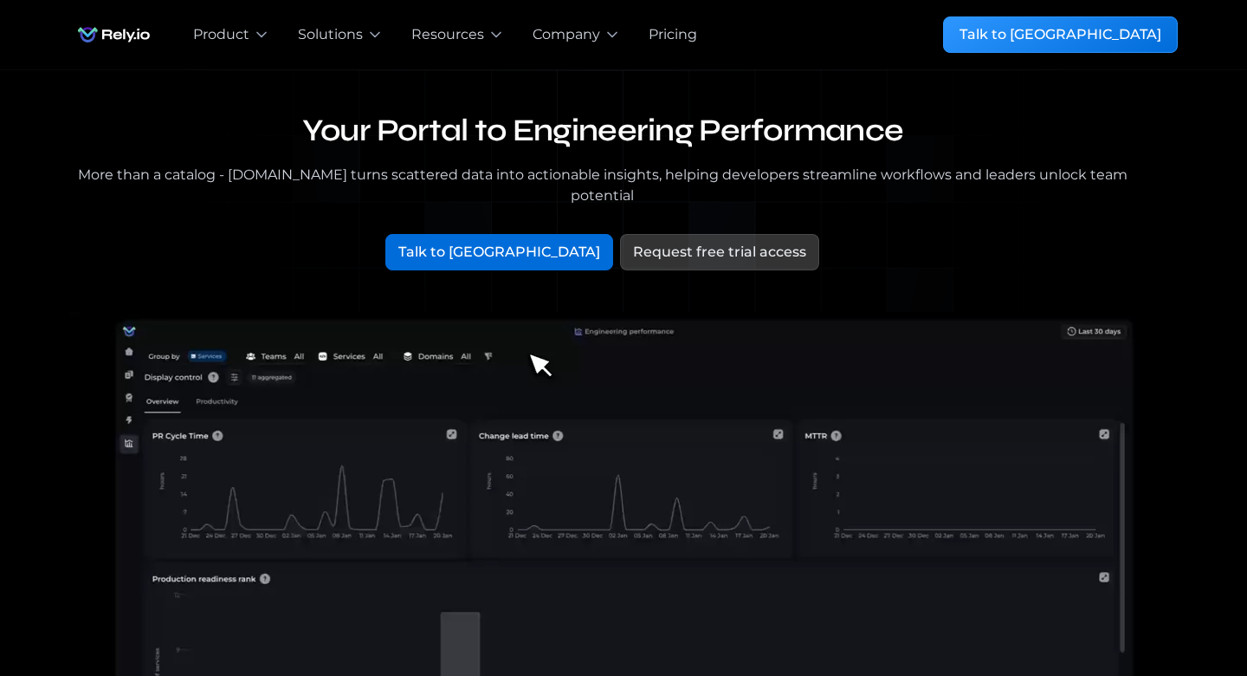 The height and width of the screenshot is (676, 1247). I want to click on div: Pricing, so click(673, 35).